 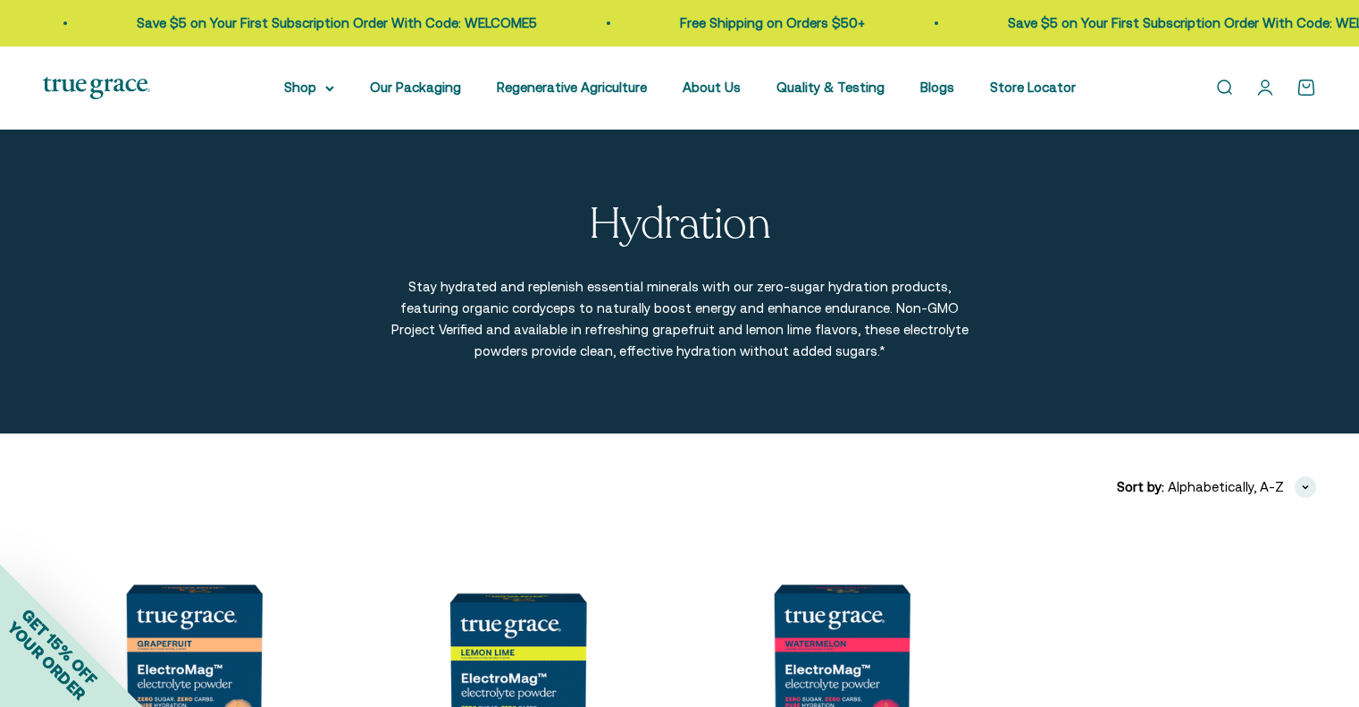 What do you see at coordinates (46, 660) in the screenshot?
I see `span: YOUR ORDER` at bounding box center [46, 660].